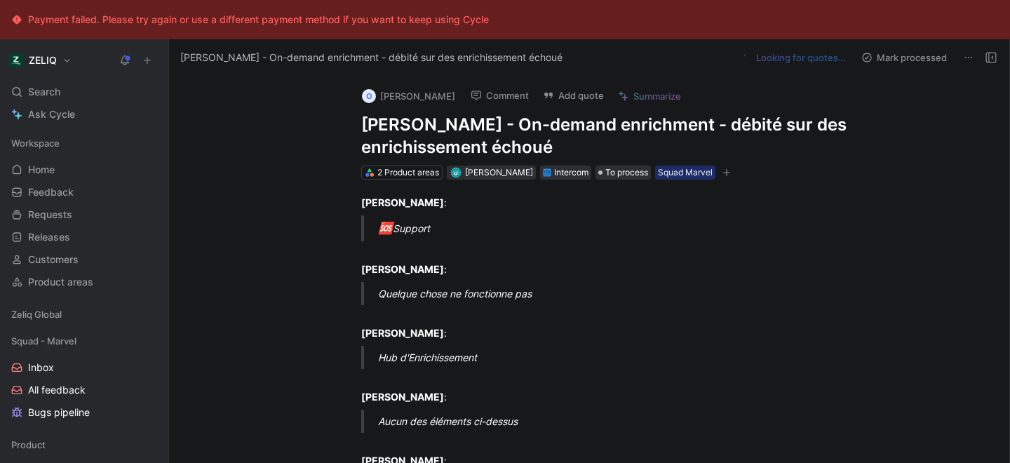 The image size is (1010, 463). Describe the element at coordinates (84, 237) in the screenshot. I see `a: Releases` at that location.